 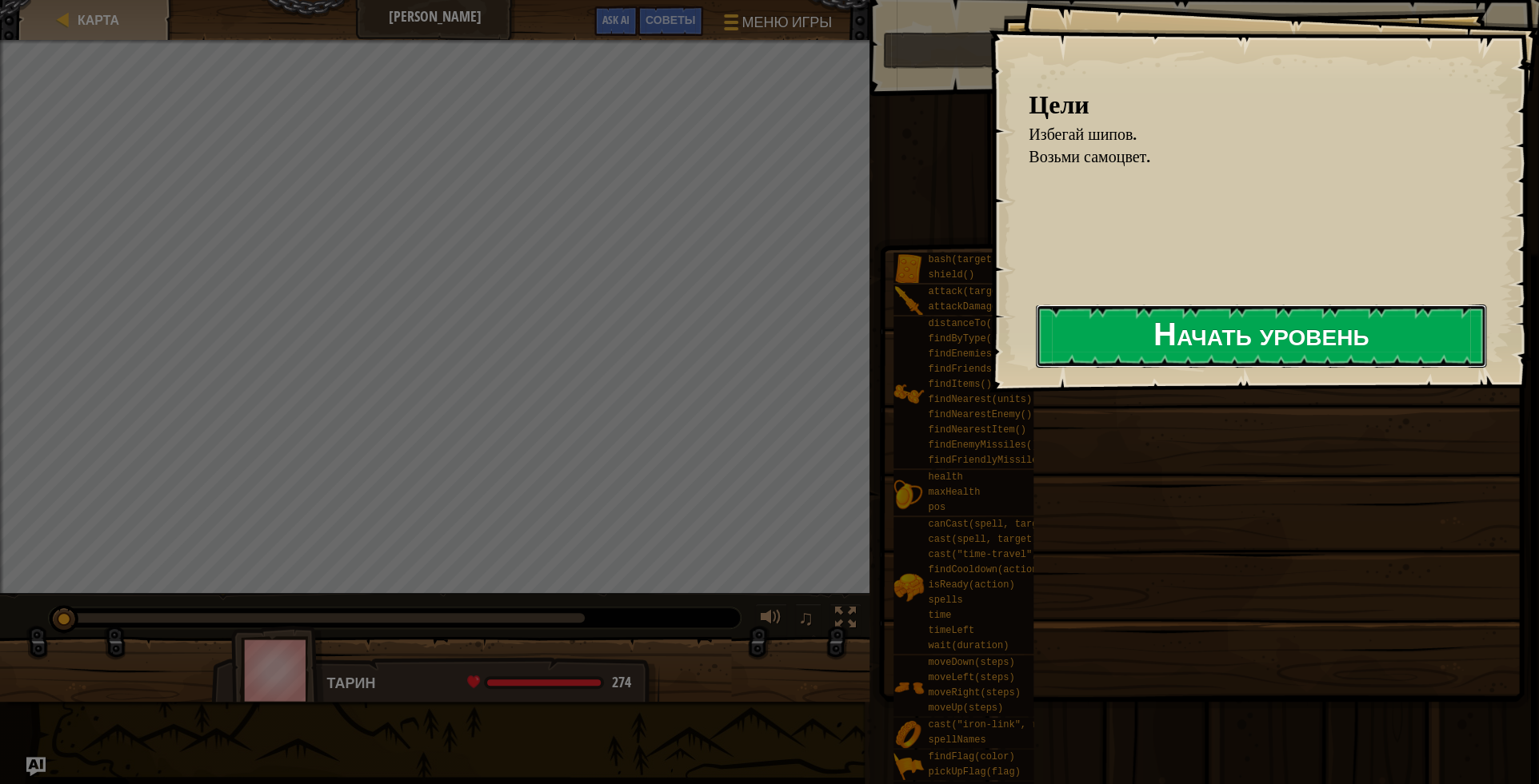 I want to click on span: attack(target), so click(x=968, y=292).